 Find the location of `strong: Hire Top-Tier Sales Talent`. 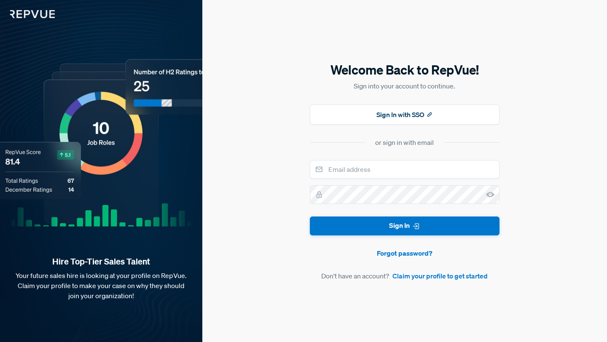

strong: Hire Top-Tier Sales Talent is located at coordinates (101, 262).